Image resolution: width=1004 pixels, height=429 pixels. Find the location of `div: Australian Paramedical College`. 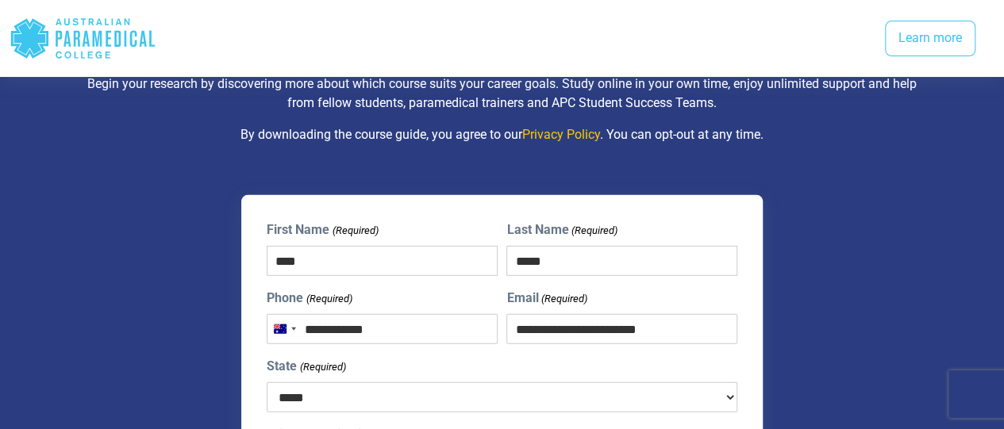

div: Australian Paramedical College is located at coordinates (83, 38).